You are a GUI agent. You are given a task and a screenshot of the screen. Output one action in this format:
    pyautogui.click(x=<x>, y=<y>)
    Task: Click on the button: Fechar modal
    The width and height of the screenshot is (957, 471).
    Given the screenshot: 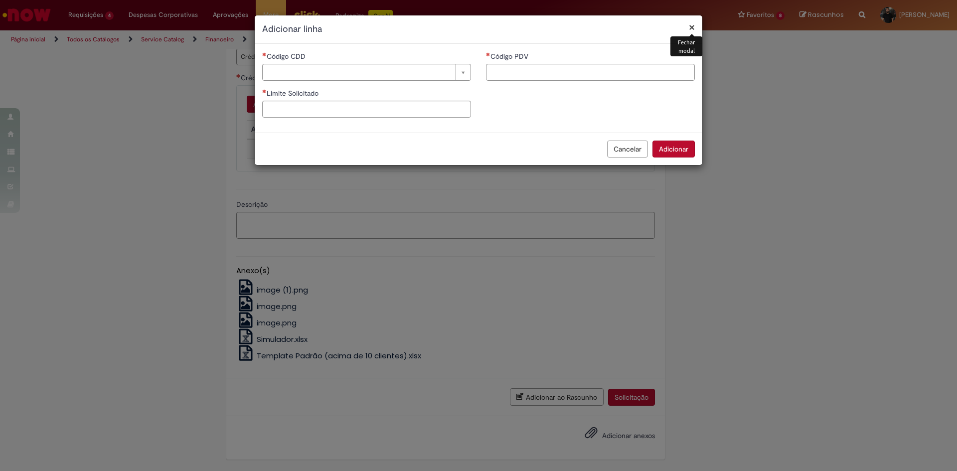 What is the action you would take?
    pyautogui.click(x=692, y=27)
    